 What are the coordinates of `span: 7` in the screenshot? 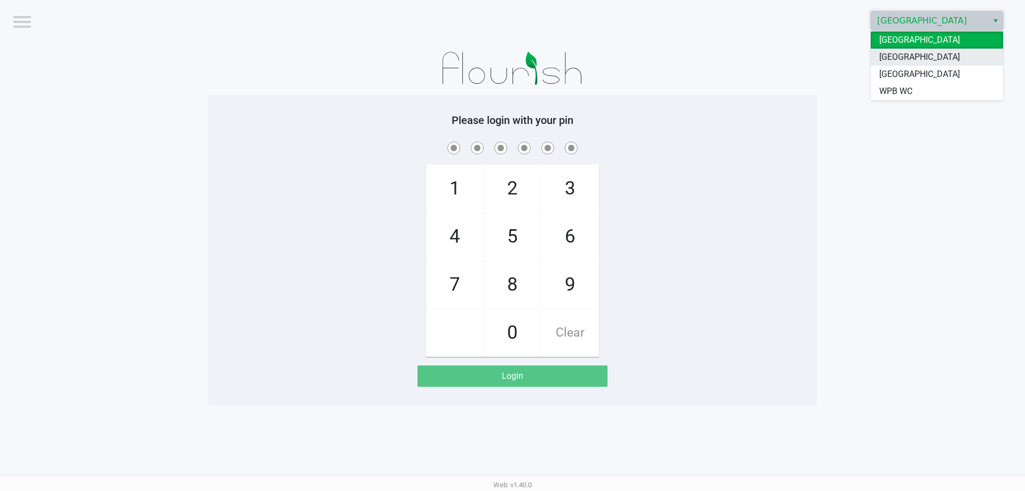 It's located at (455, 285).